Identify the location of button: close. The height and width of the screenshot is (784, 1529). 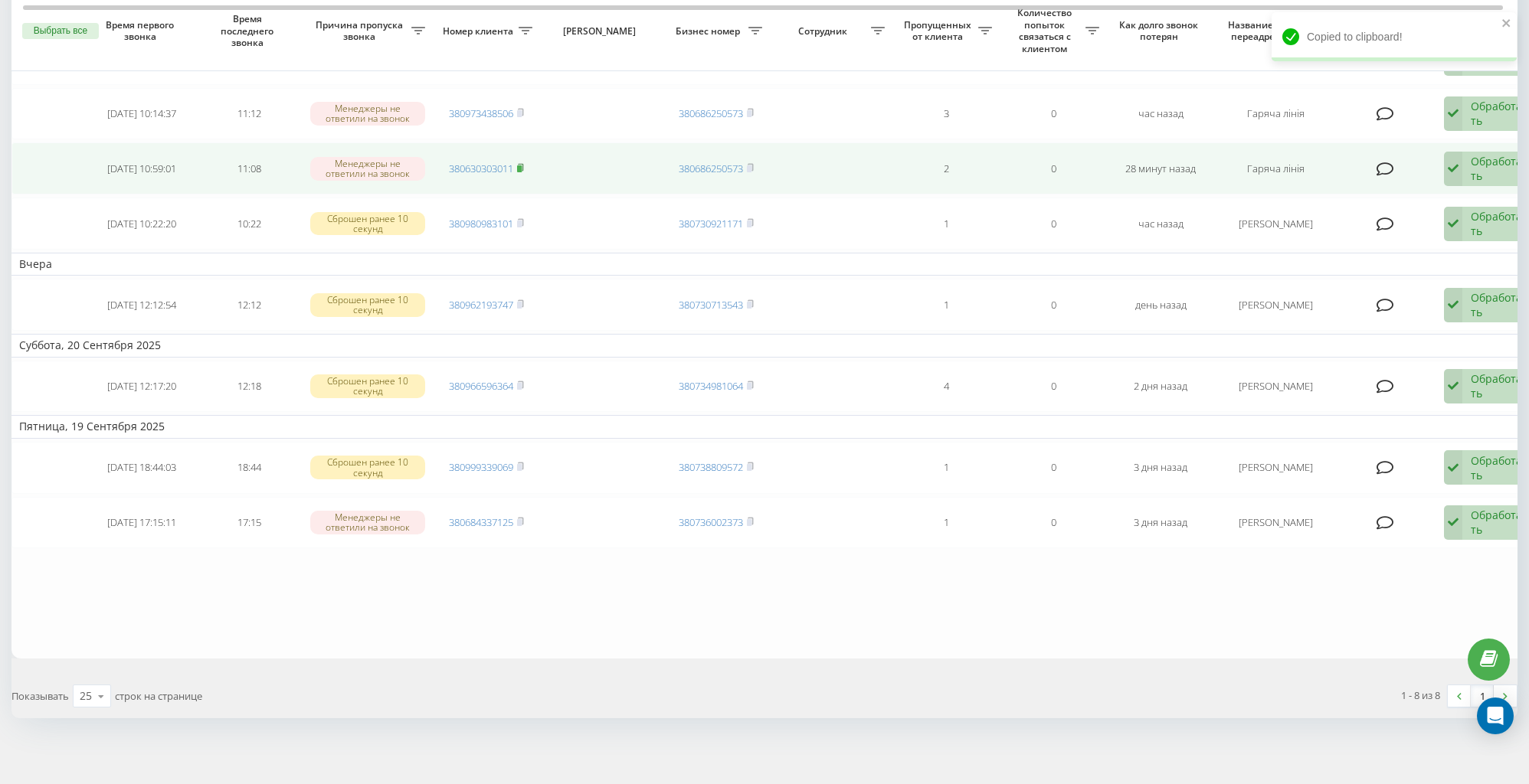
(1506, 24).